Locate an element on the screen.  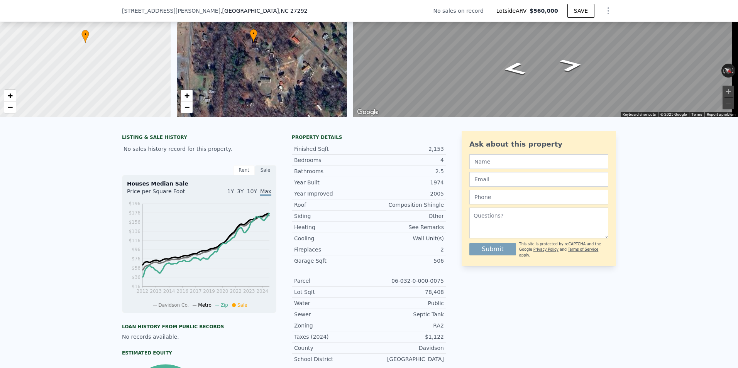
div: Loan history from public records is located at coordinates (199, 327).